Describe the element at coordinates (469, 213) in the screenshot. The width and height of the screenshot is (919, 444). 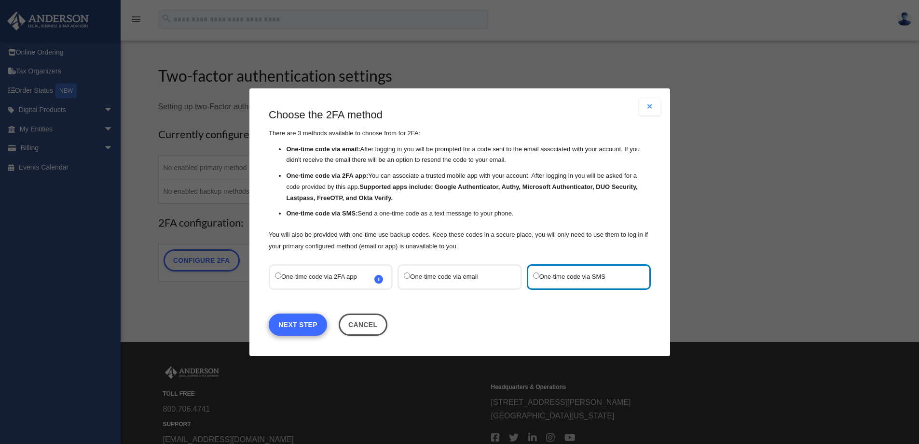
I see `li: Send a one-time code as a text message to your phone.` at that location.